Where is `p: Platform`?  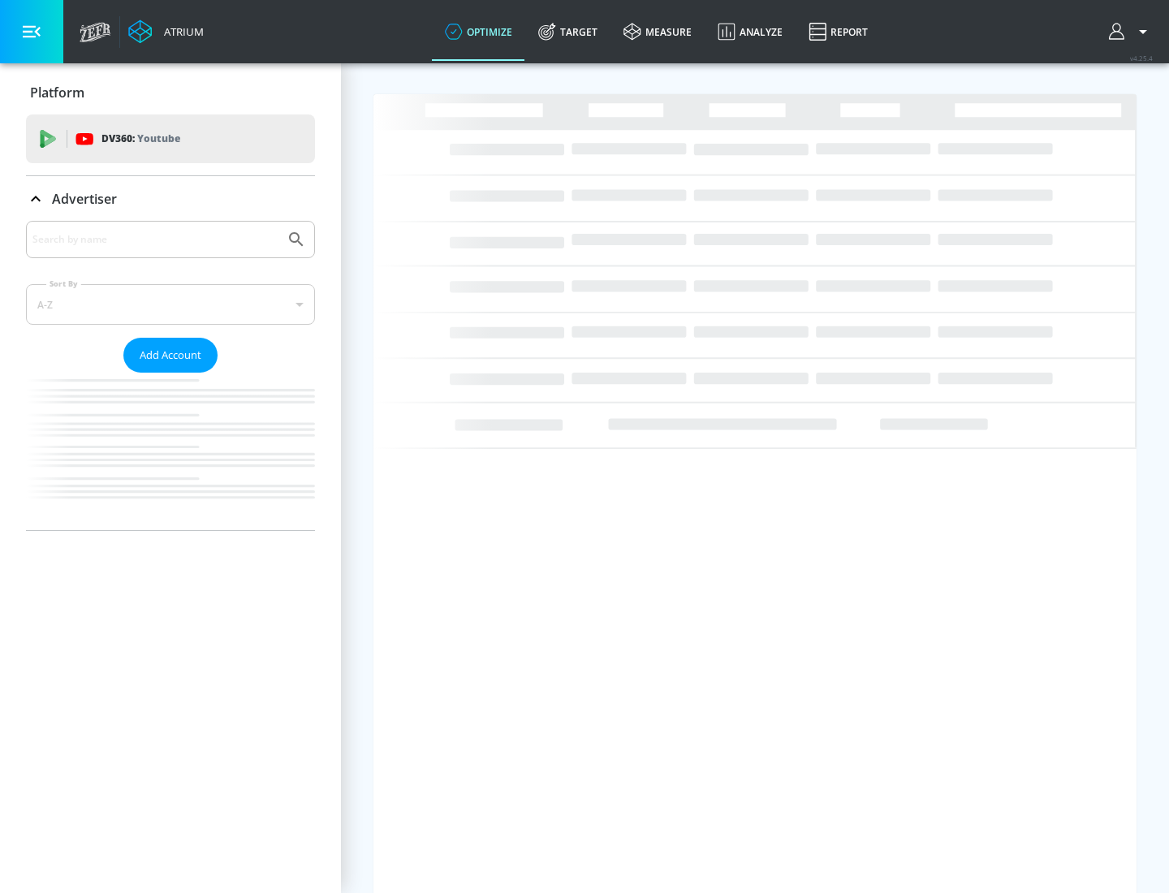
p: Platform is located at coordinates (57, 93).